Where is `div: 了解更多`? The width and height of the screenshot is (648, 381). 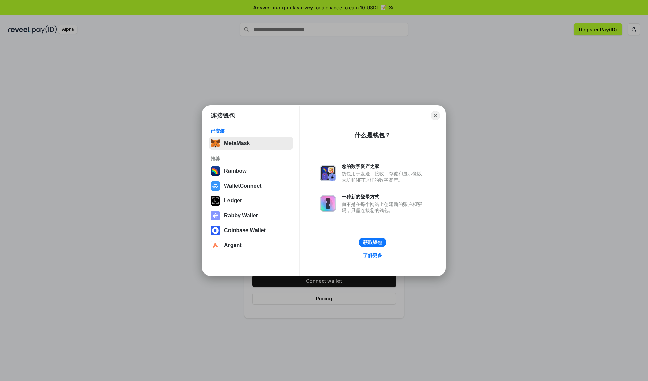 div: 了解更多 is located at coordinates (372, 255).